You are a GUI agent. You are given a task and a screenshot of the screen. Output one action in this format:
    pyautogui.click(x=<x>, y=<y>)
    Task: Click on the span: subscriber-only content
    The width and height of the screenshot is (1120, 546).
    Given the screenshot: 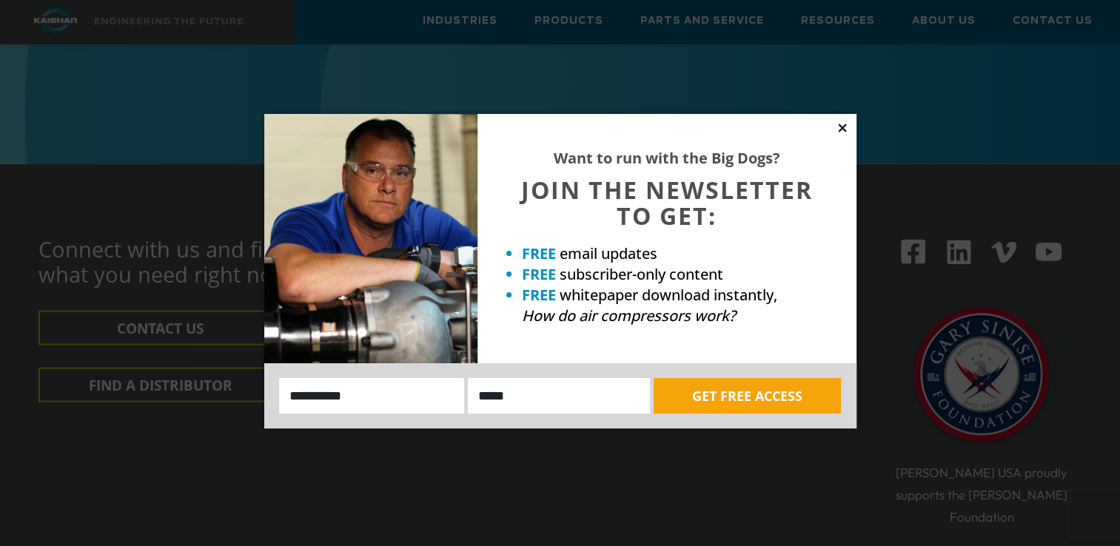 What is the action you would take?
    pyautogui.click(x=641, y=274)
    